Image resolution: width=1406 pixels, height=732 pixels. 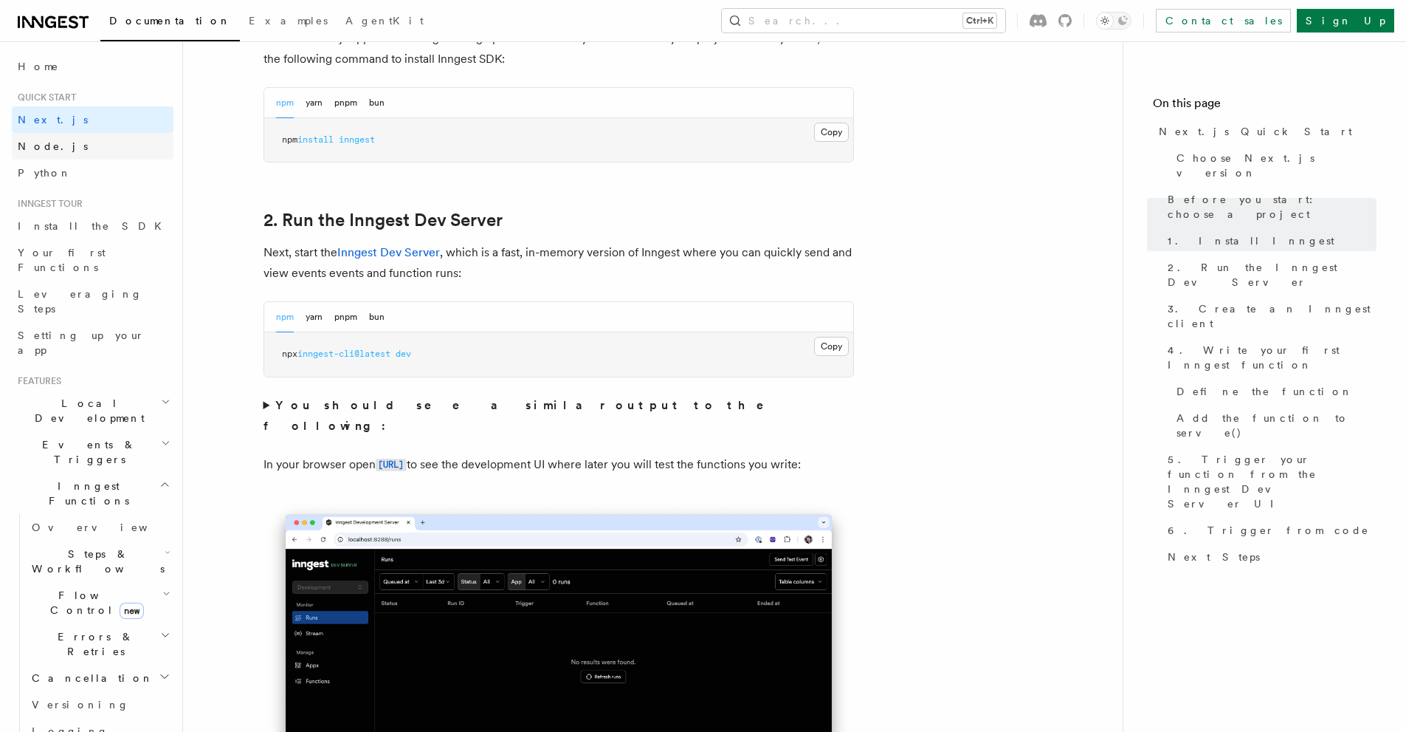 I want to click on a: Install the SDK, so click(x=92, y=226).